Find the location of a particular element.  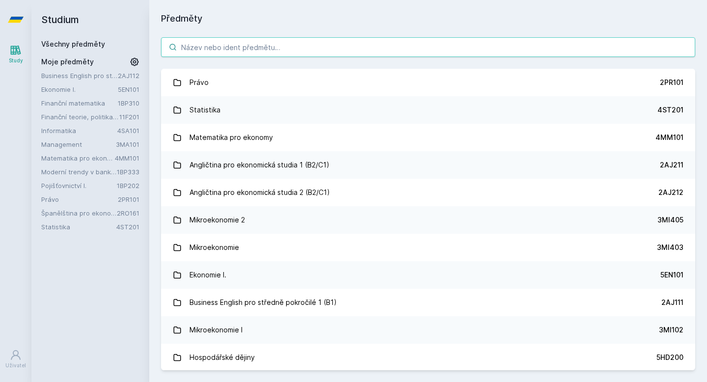

a: 1BP310 is located at coordinates (129, 103).